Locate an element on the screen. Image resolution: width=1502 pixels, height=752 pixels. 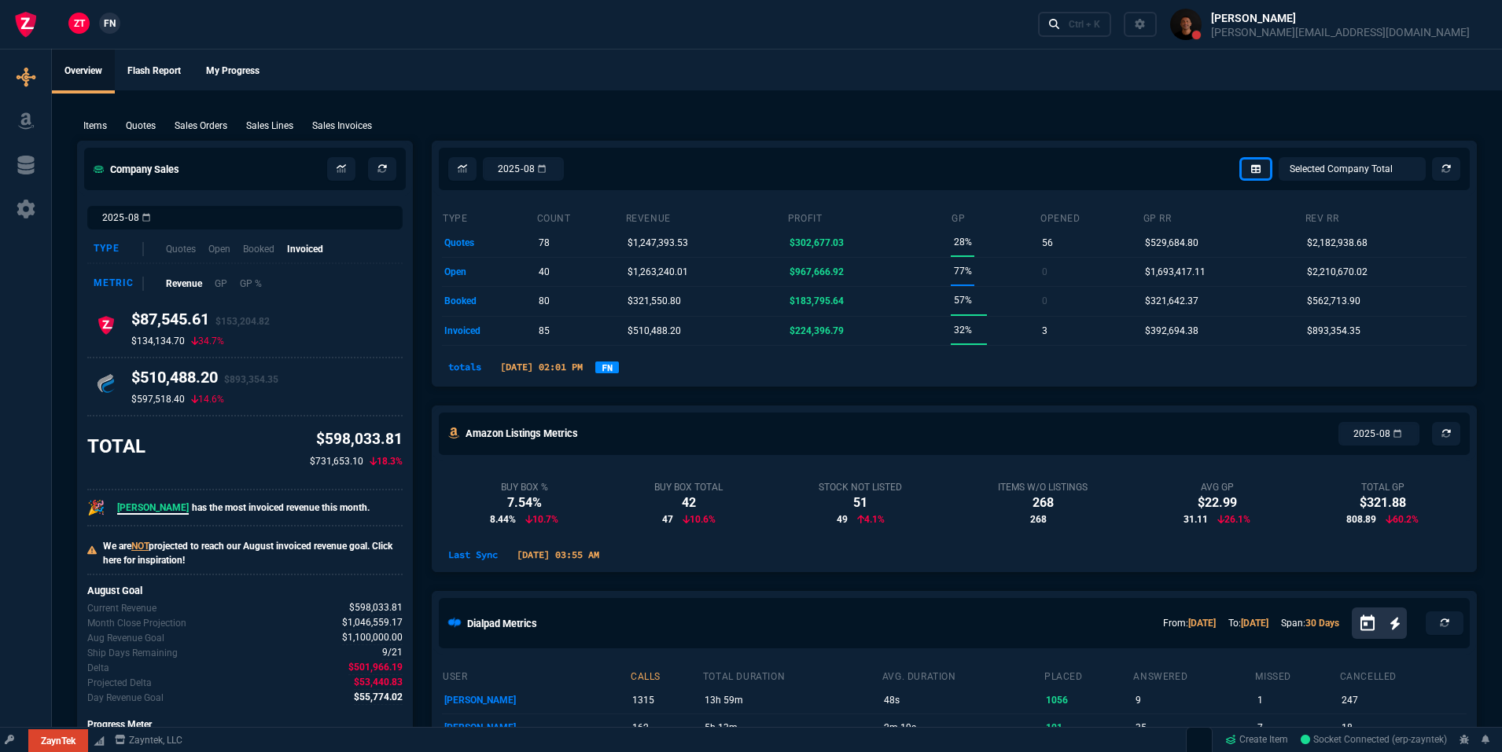
p: $321,550.80 is located at coordinates (654, 301).